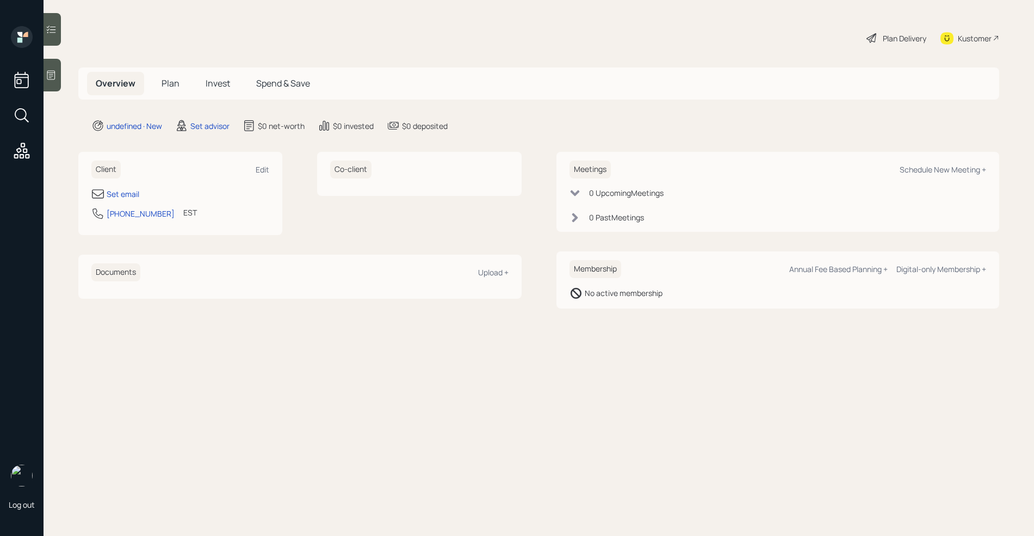  Describe the element at coordinates (590, 169) in the screenshot. I see `h6: Meetings` at that location.